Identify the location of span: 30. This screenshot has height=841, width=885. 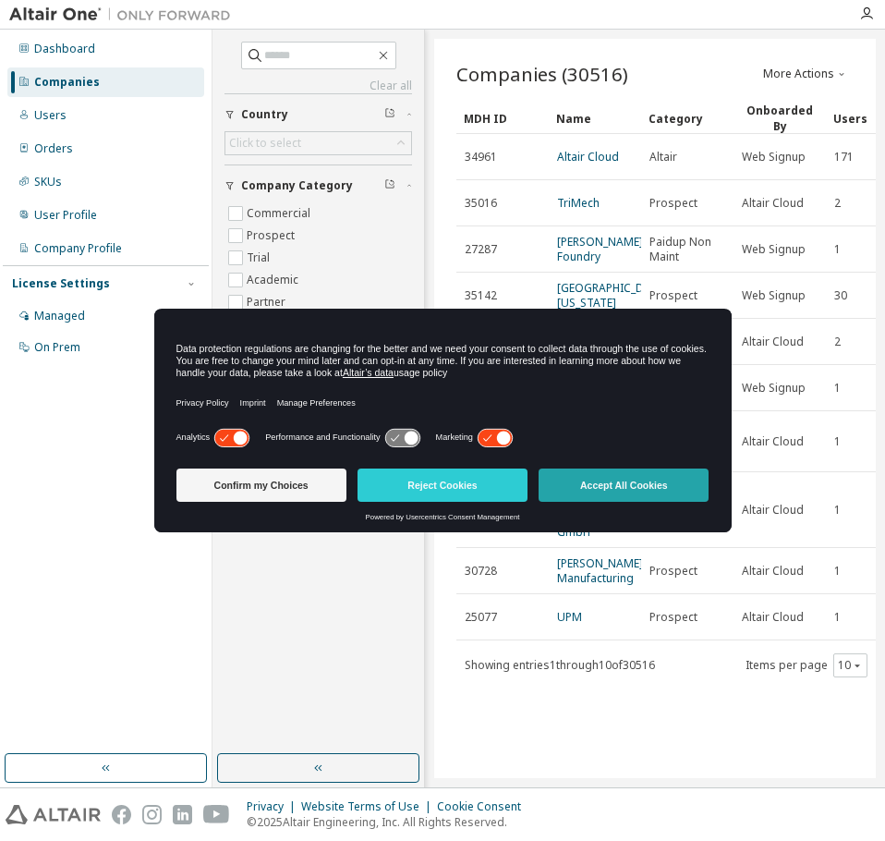
(841, 296).